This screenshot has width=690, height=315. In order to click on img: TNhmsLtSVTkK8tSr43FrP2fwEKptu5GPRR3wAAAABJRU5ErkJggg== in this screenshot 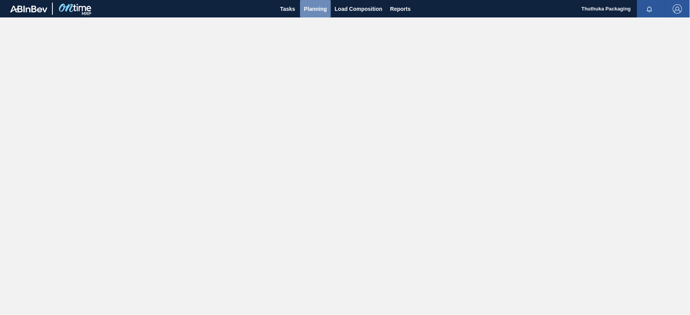, I will do `click(29, 9)`.